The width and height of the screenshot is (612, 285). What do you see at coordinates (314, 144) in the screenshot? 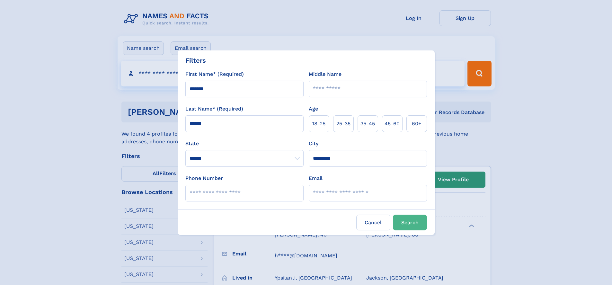
I see `label: City` at bounding box center [314, 144].